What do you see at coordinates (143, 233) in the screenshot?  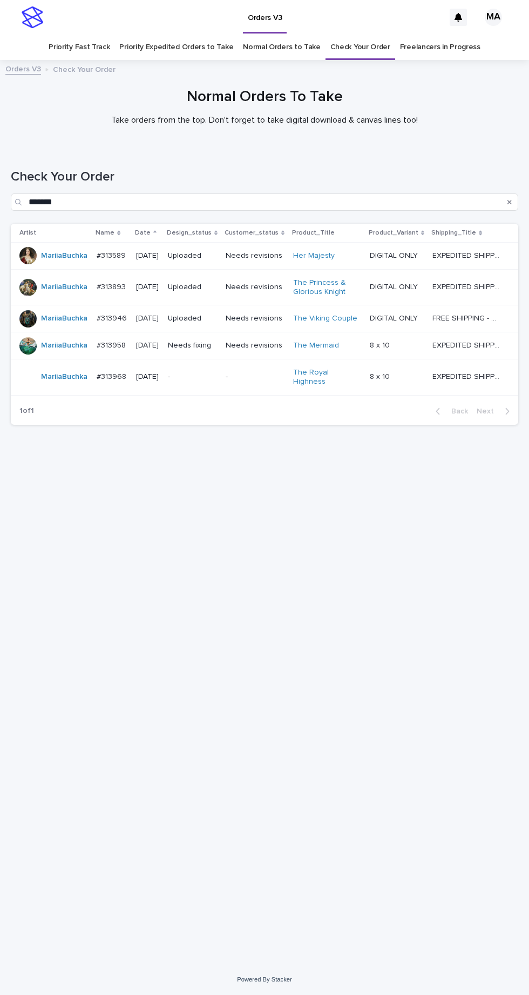 I see `p: Date` at bounding box center [143, 233].